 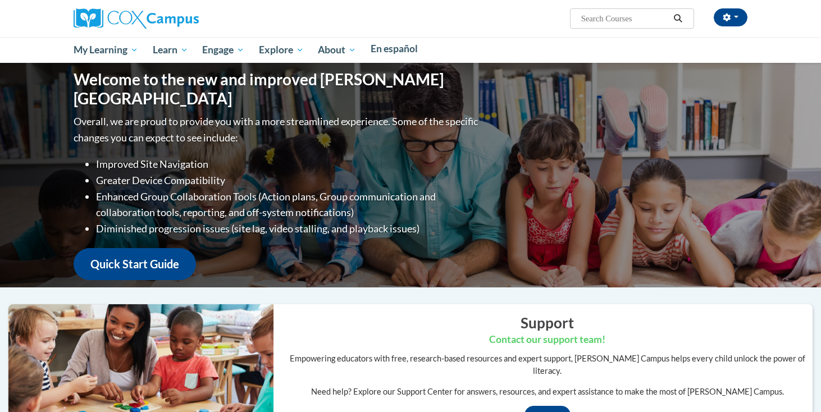 What do you see at coordinates (394, 49) in the screenshot?
I see `a: En español` at bounding box center [394, 49].